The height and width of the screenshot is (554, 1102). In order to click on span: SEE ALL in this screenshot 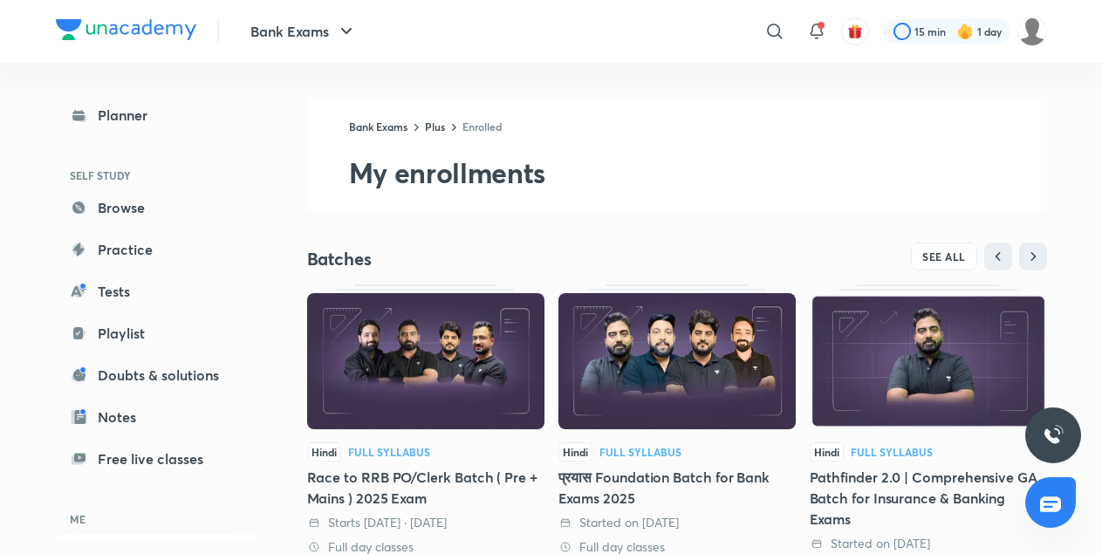, I will do `click(944, 256)`.